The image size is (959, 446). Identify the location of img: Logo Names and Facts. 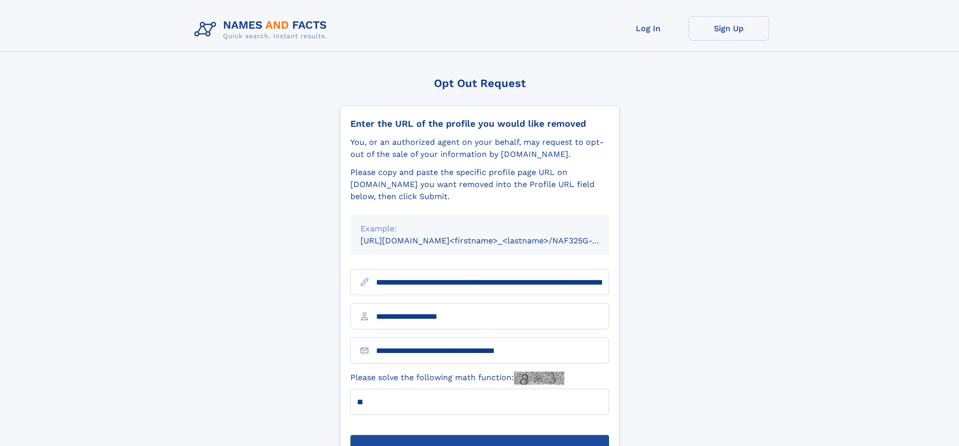
(263, 30).